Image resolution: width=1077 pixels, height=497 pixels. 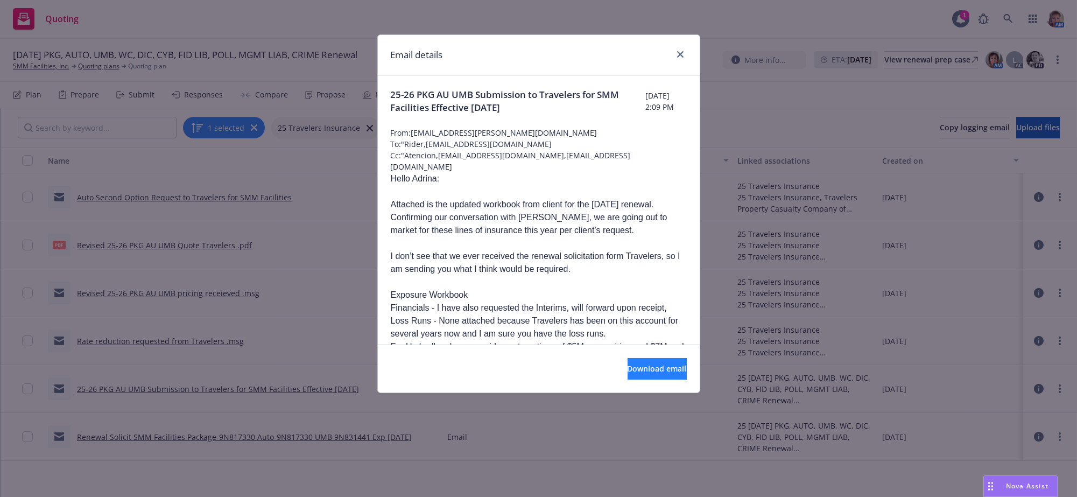 I want to click on span: Financials - I have also requested the Interims, will forward upon receipt,, so click(x=528, y=307).